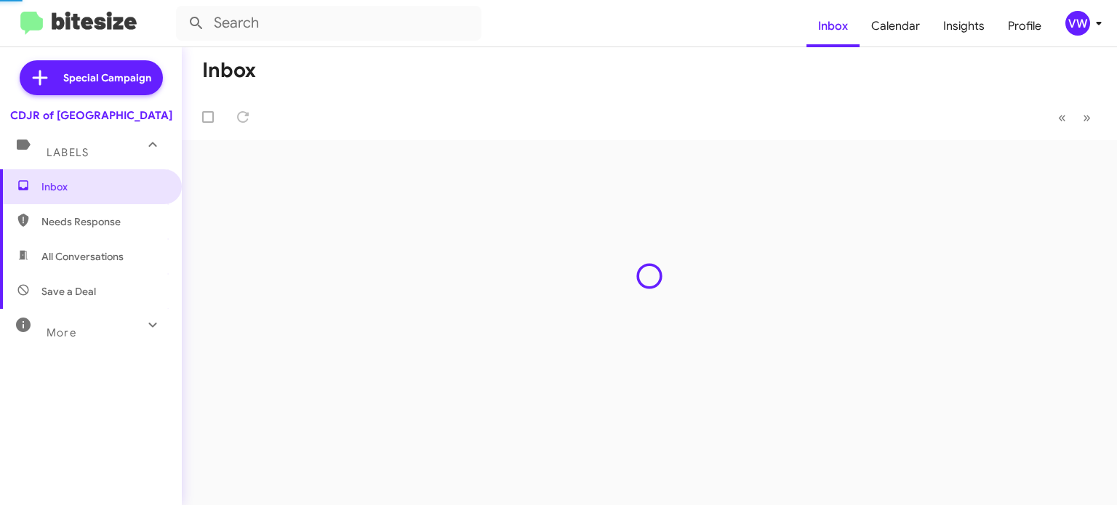 This screenshot has width=1117, height=505. What do you see at coordinates (82, 257) in the screenshot?
I see `span: All Conversations` at bounding box center [82, 257].